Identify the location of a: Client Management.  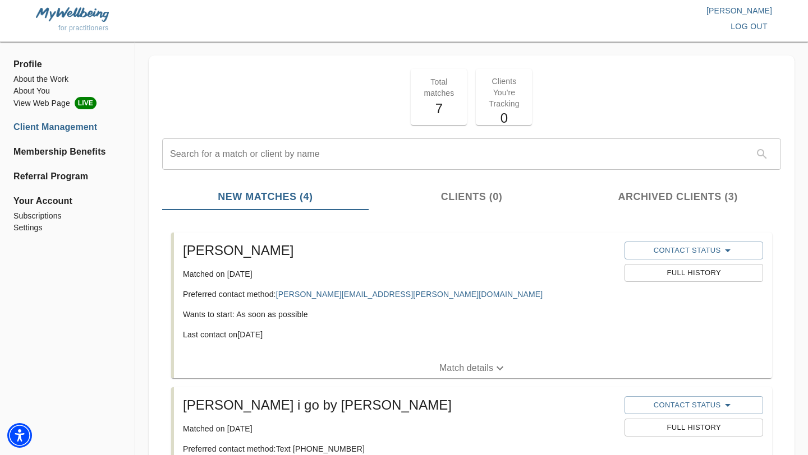
(67, 127).